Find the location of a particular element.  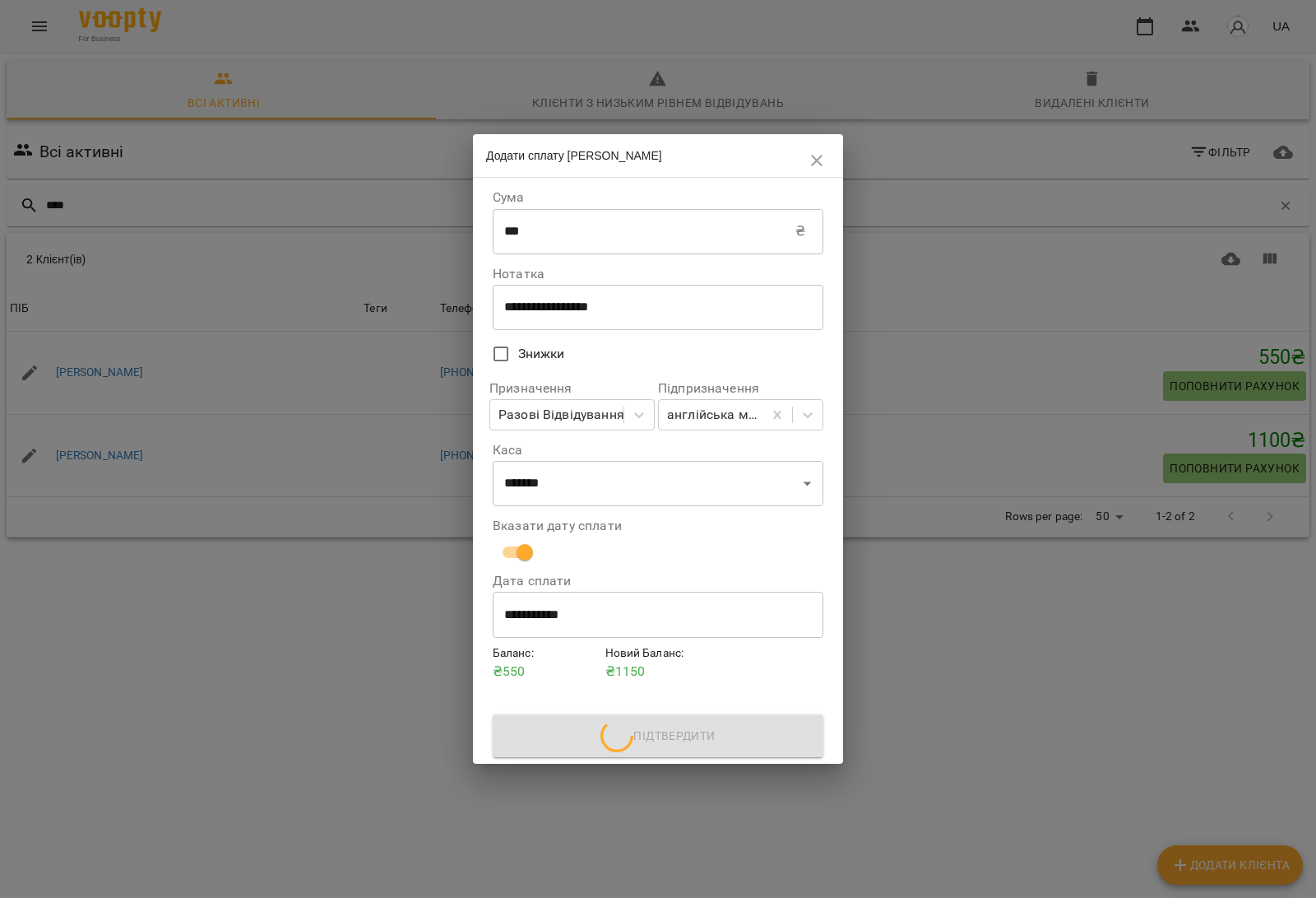

div: англійська мова індивідуально is located at coordinates (716, 415).